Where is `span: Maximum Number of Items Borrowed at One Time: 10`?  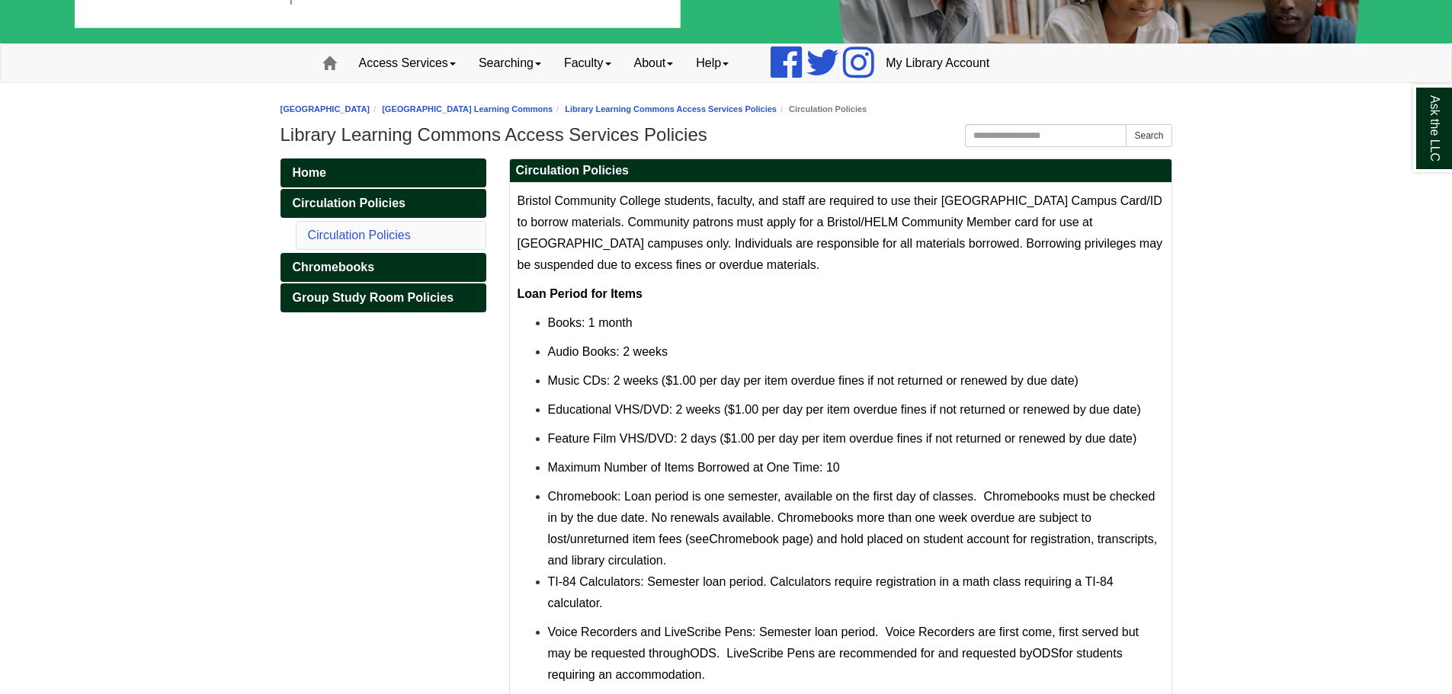 span: Maximum Number of Items Borrowed at One Time: 10 is located at coordinates (694, 467).